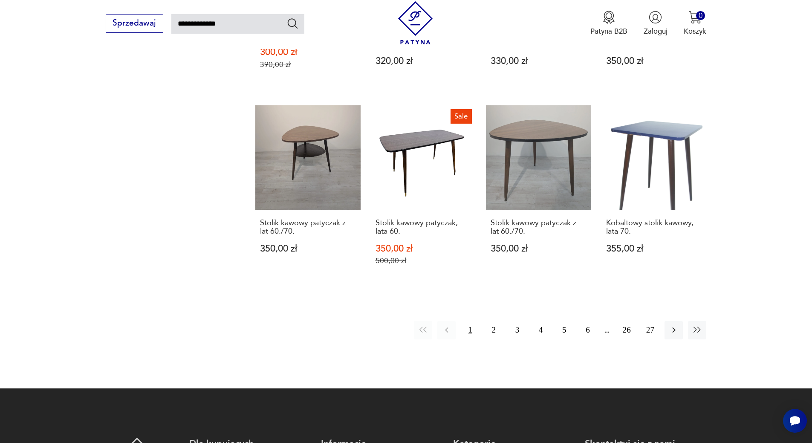  What do you see at coordinates (653, 227) in the screenshot?
I see `h3: Kobaltowy stolik kawowy, lata 70.` at bounding box center [653, 227].